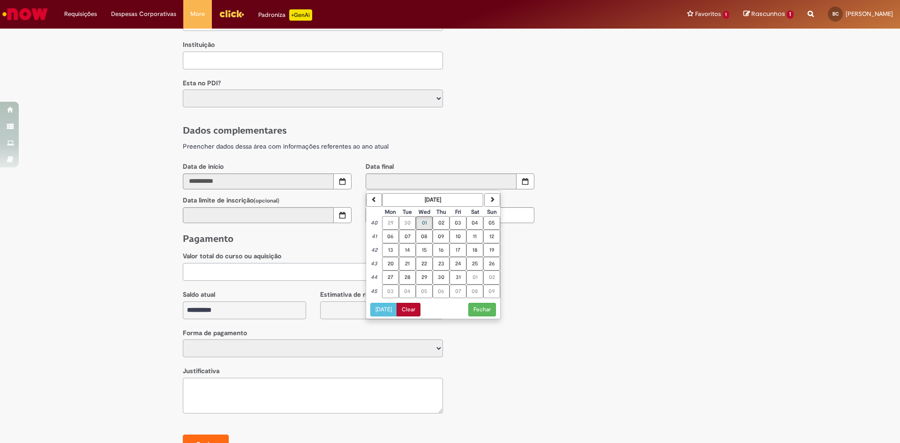 The height and width of the screenshot is (443, 900). Describe the element at coordinates (390, 263) in the screenshot. I see `button: 20` at that location.